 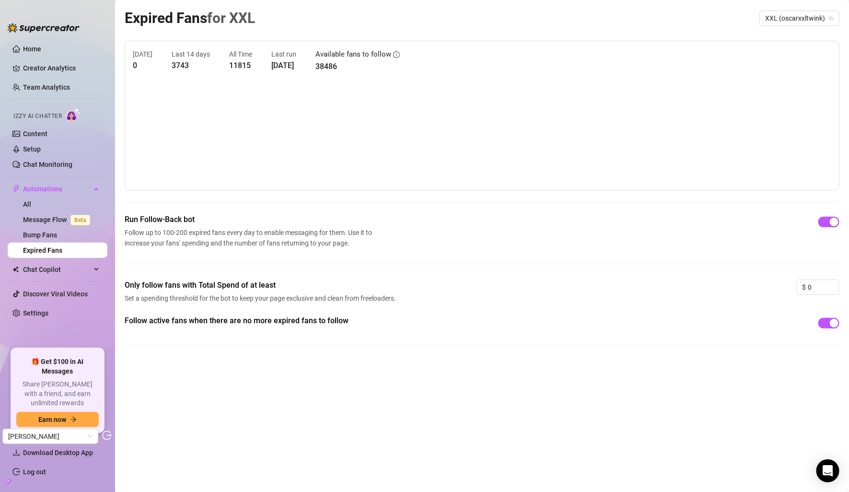 What do you see at coordinates (43, 250) in the screenshot?
I see `a: Expired Fans` at bounding box center [43, 250].